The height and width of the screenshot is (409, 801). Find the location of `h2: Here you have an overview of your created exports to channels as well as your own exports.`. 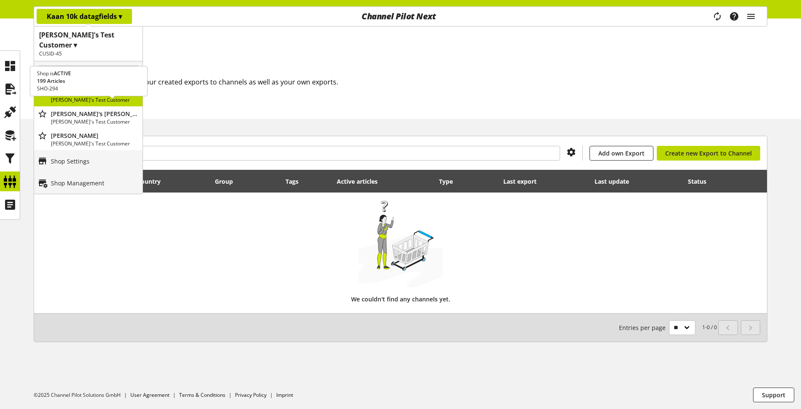

h2: Here you have an overview of your created exports to channels as well as your own exports. is located at coordinates (407, 82).